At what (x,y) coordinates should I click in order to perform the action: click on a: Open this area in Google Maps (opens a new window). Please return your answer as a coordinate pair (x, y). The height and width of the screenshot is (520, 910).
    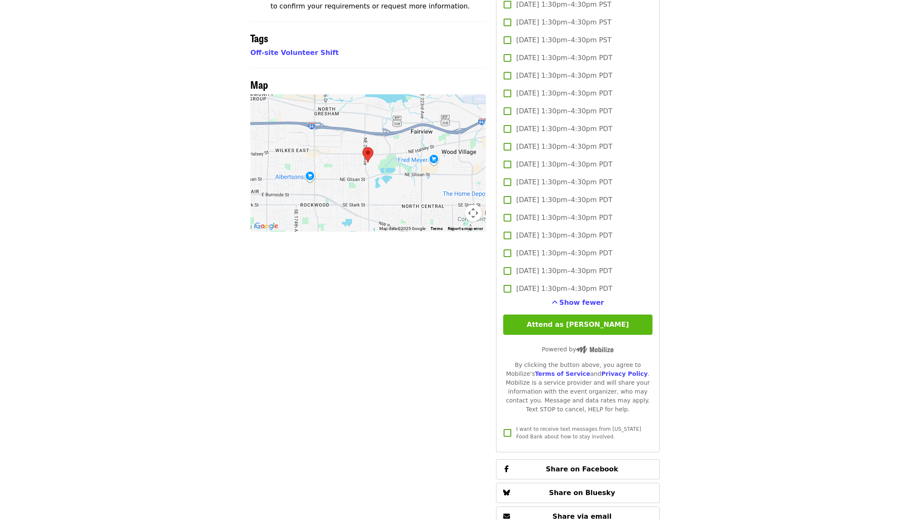
    Looking at the image, I should click on (266, 226).